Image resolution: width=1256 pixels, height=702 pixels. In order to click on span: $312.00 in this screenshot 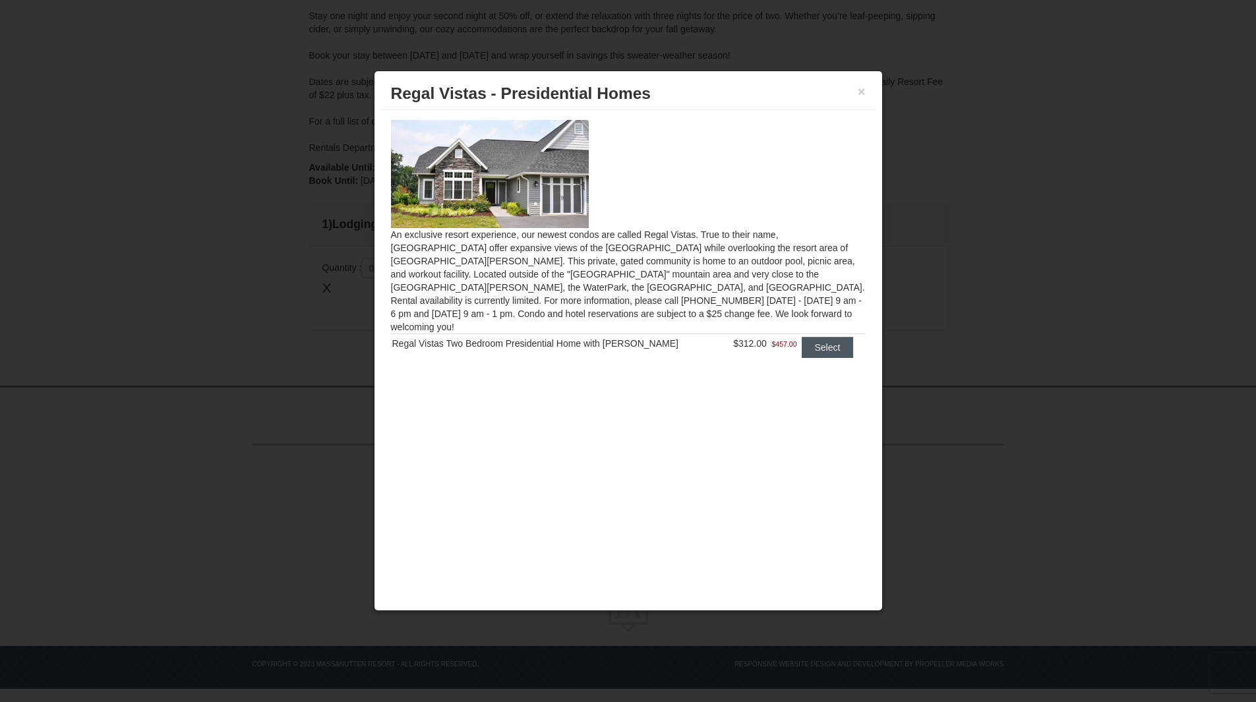, I will do `click(750, 343)`.